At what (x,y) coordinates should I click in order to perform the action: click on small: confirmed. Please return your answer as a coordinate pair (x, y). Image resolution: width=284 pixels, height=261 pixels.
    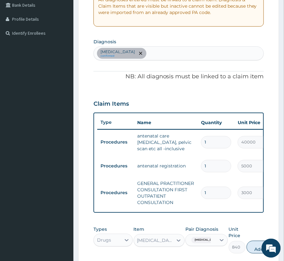
    Looking at the image, I should click on (118, 56).